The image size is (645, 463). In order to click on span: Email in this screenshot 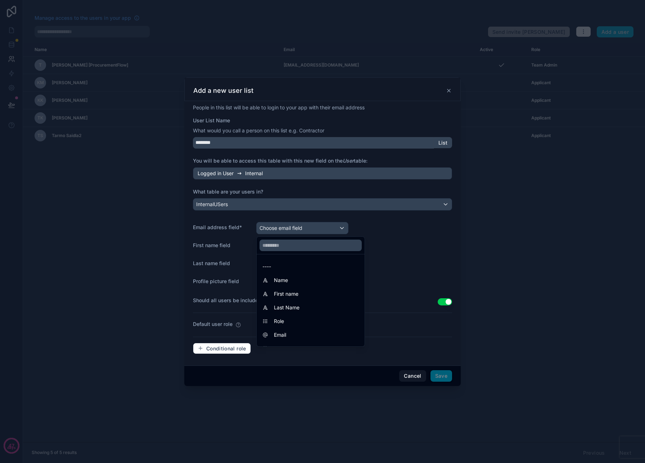, I will do `click(280, 335)`.